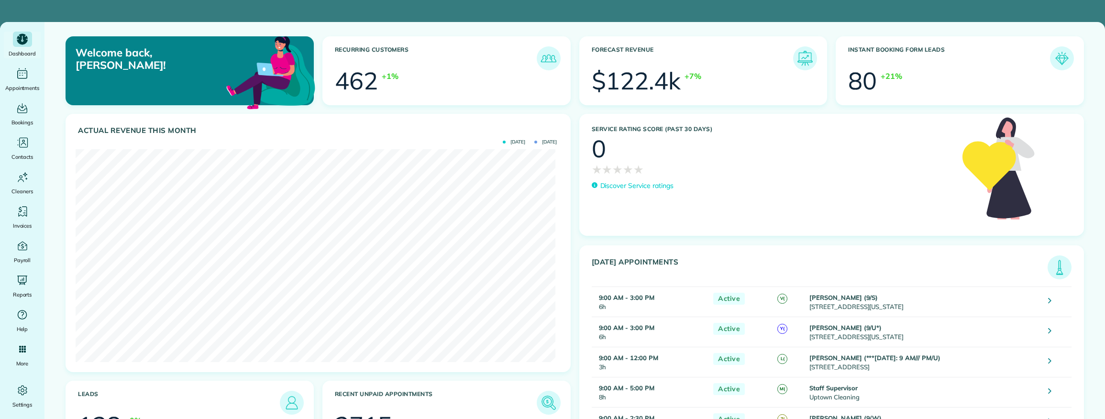 This screenshot has width=1105, height=419. Describe the element at coordinates (22, 320) in the screenshot. I see `a: Help` at that location.